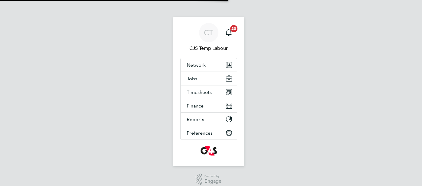  Describe the element at coordinates (209, 65) in the screenshot. I see `button: Network` at that location.